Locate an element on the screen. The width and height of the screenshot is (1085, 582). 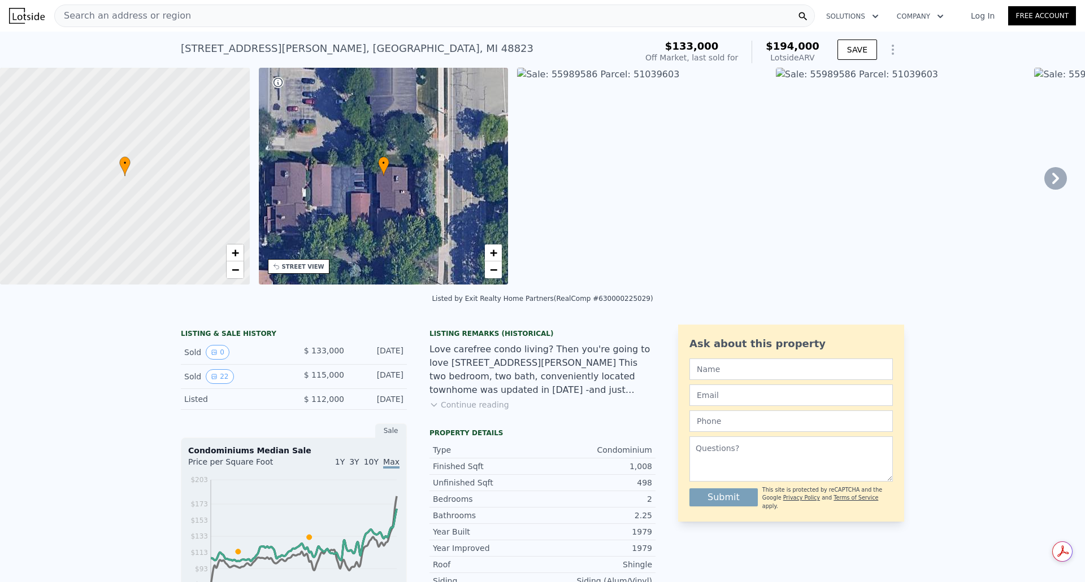
div: Finished Sqft is located at coordinates (488, 467).